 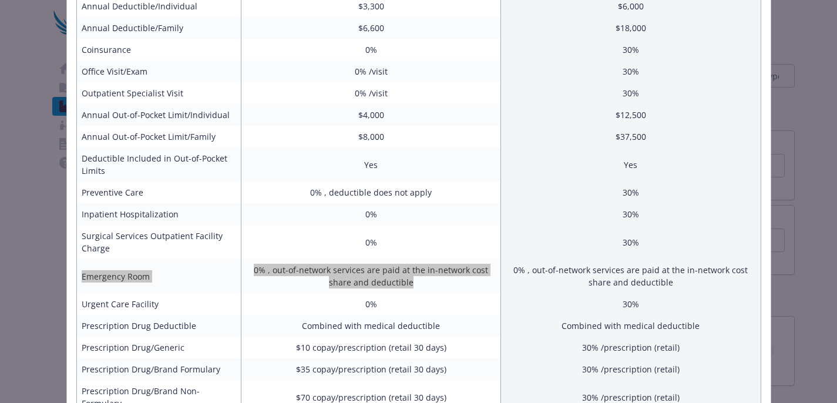 I want to click on td: Annual Out-of-Pocket Limit/Family, so click(x=159, y=136).